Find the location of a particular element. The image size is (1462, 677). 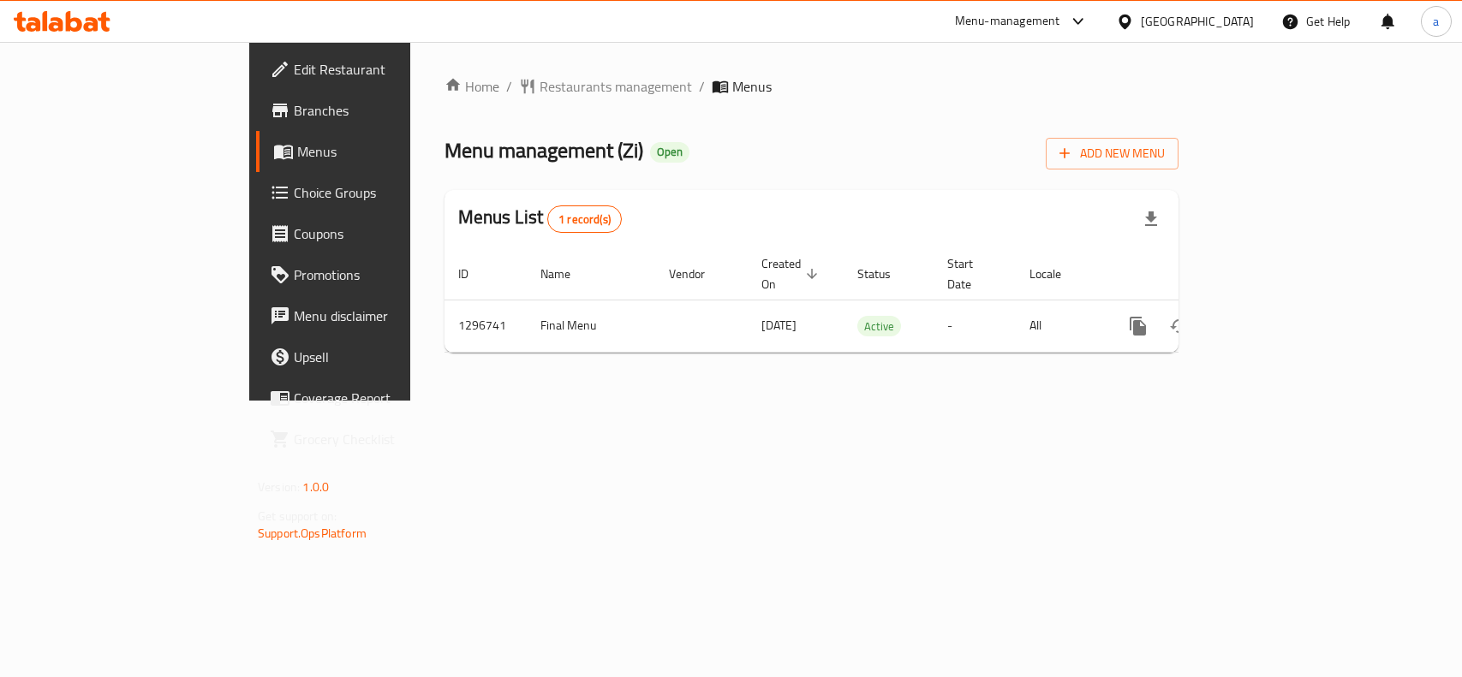

span: Get support on: is located at coordinates (297, 516).